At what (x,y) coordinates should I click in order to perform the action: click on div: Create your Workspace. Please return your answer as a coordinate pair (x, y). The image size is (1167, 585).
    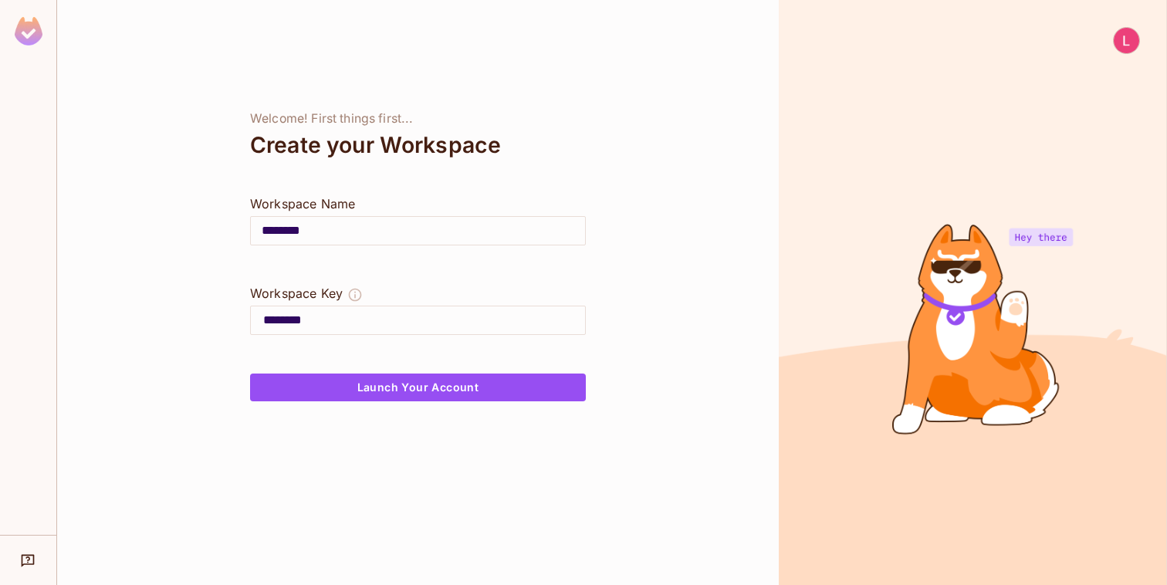
    Looking at the image, I should click on (418, 145).